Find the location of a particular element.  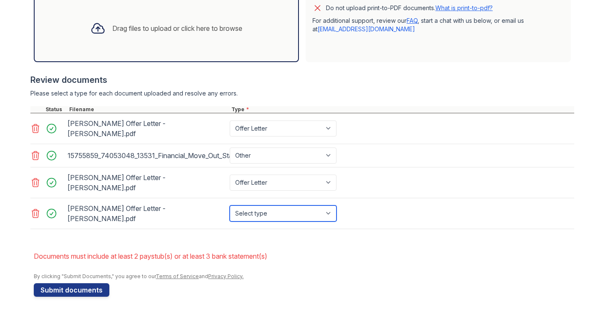

div: By clicking "Submit Documents," you agree to our and is located at coordinates (304, 276).